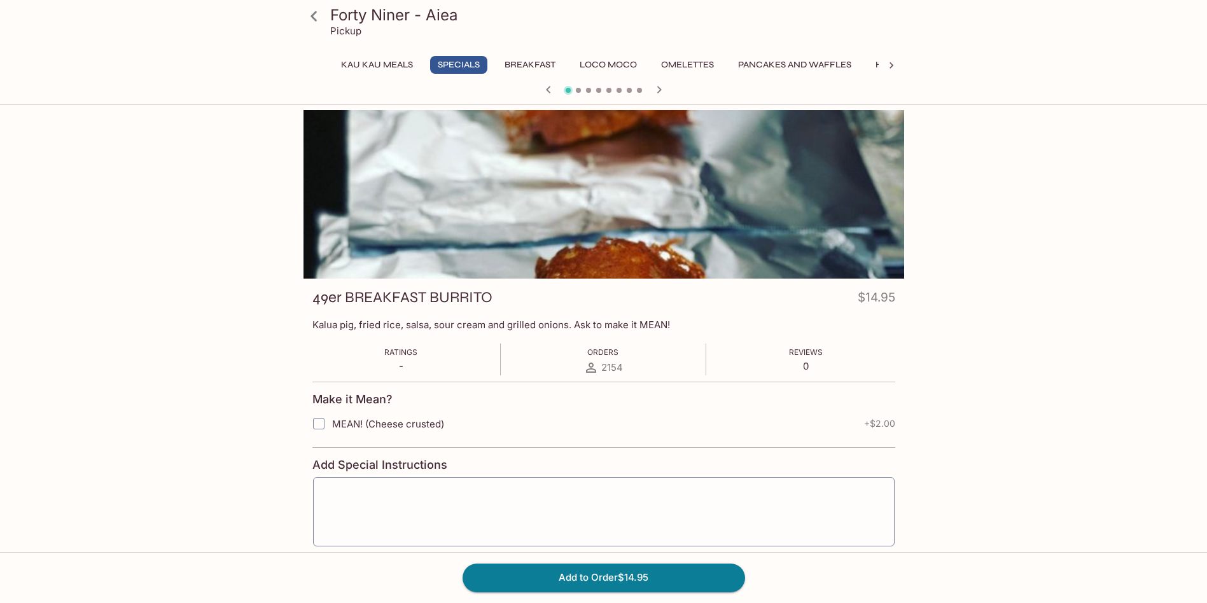 This screenshot has height=603, width=1207. What do you see at coordinates (388, 424) in the screenshot?
I see `span: MEAN! (Cheese crusted)` at bounding box center [388, 424].